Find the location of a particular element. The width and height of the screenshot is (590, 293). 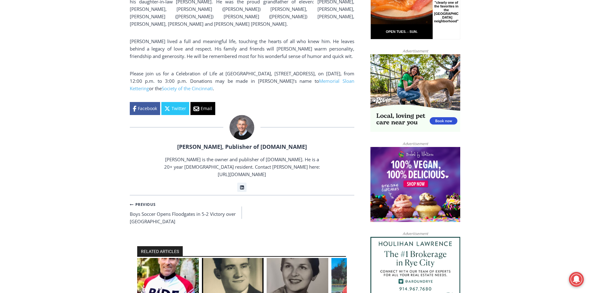

a: Memorial Sloan Kettering is located at coordinates (242, 85).